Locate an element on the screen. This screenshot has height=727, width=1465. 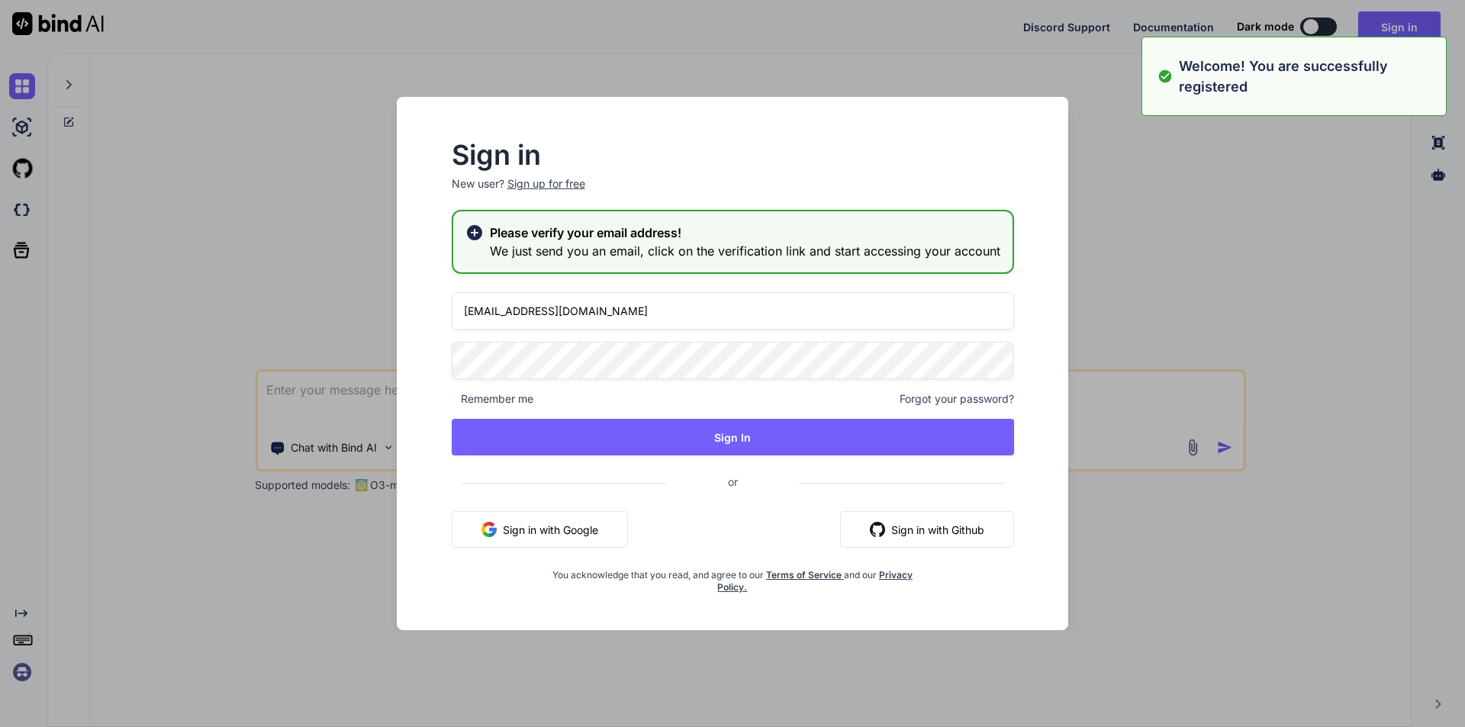
div: You acknowledge that you read, and agree to our and our is located at coordinates (732, 577).